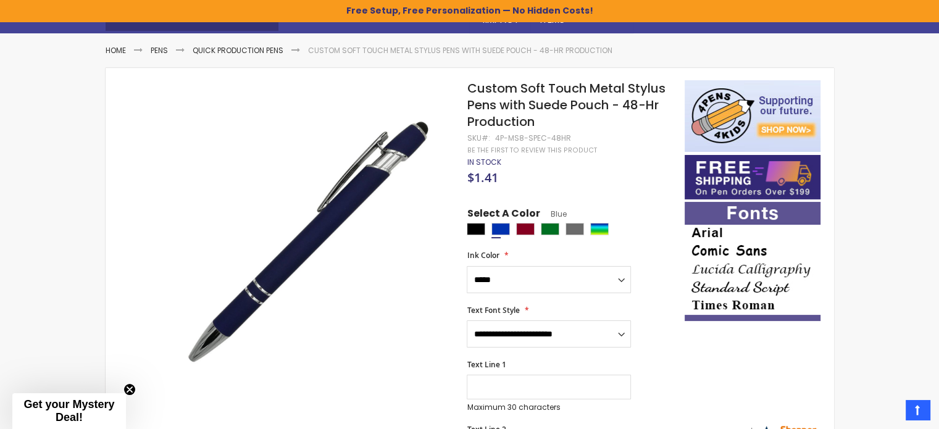 The image size is (939, 429). What do you see at coordinates (574, 229) in the screenshot?
I see `div: Grey` at bounding box center [574, 229].